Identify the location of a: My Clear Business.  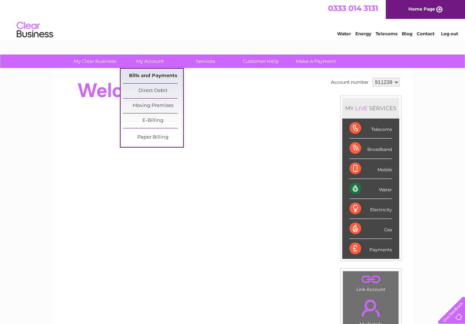
(95, 61).